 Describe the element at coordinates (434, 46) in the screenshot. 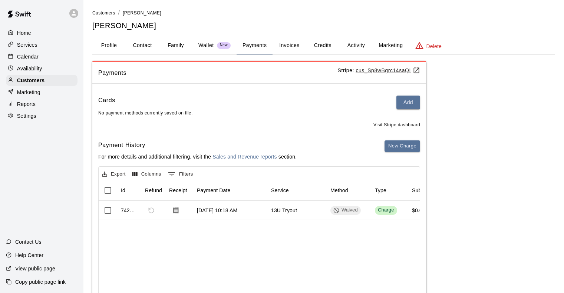

I see `p: Delete` at that location.